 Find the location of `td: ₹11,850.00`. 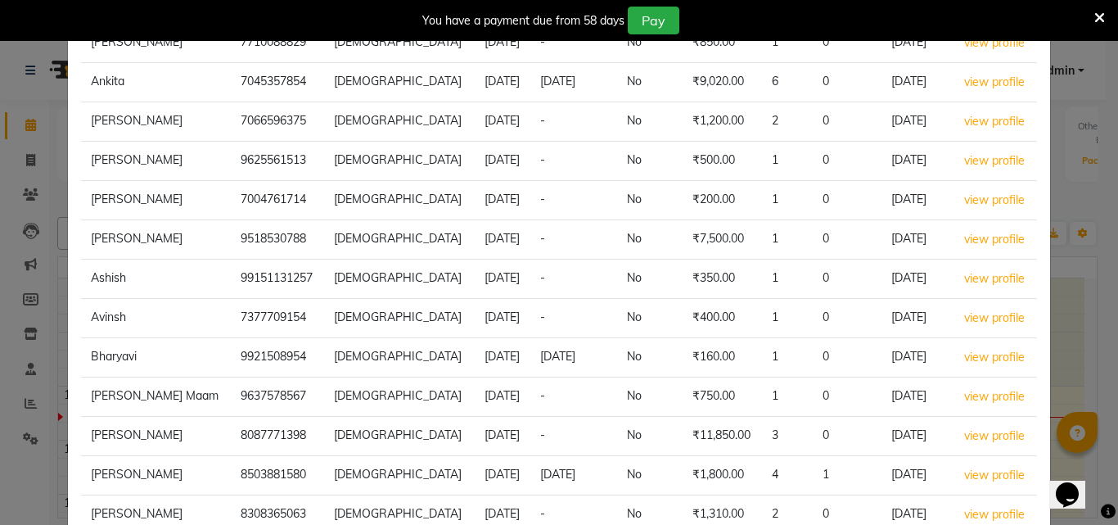

td: ₹11,850.00 is located at coordinates (722, 436).